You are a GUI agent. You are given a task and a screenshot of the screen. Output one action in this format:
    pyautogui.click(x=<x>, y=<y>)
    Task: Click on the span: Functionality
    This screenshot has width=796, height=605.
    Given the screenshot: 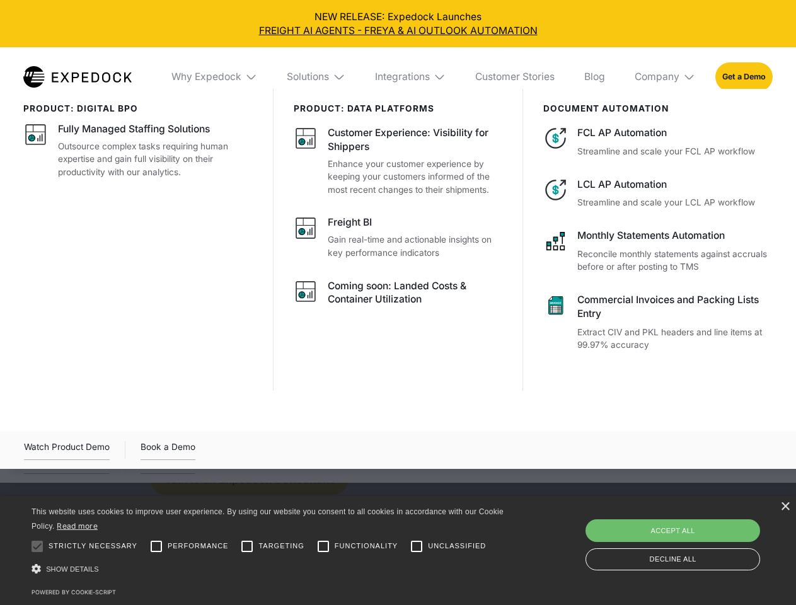 What is the action you would take?
    pyautogui.click(x=366, y=546)
    